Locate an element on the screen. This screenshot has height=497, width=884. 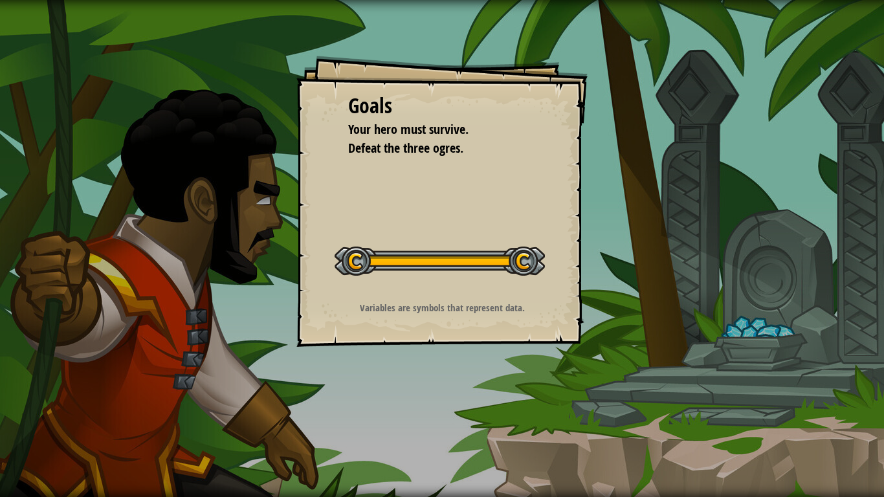
li: Your hero must survive. is located at coordinates (432, 129).